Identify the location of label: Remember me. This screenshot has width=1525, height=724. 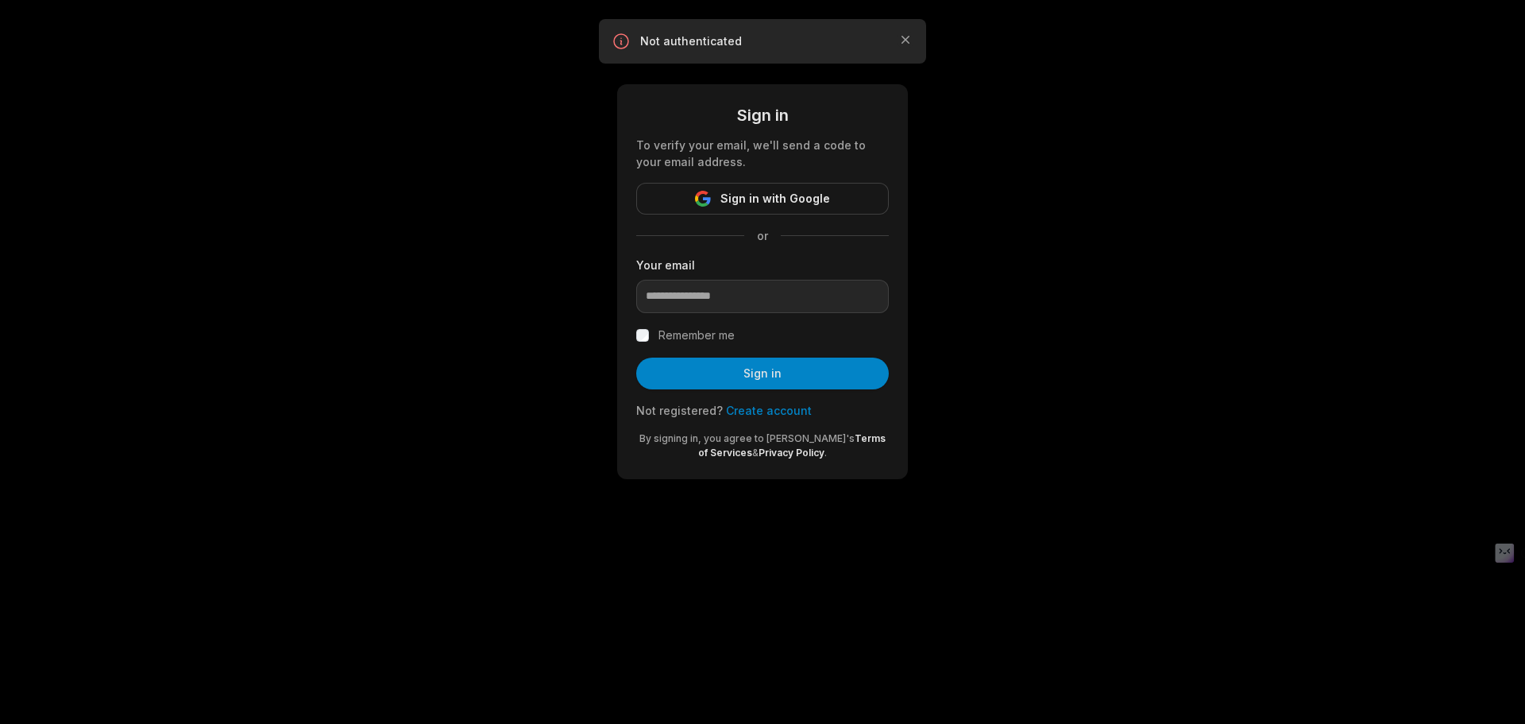
(697, 335).